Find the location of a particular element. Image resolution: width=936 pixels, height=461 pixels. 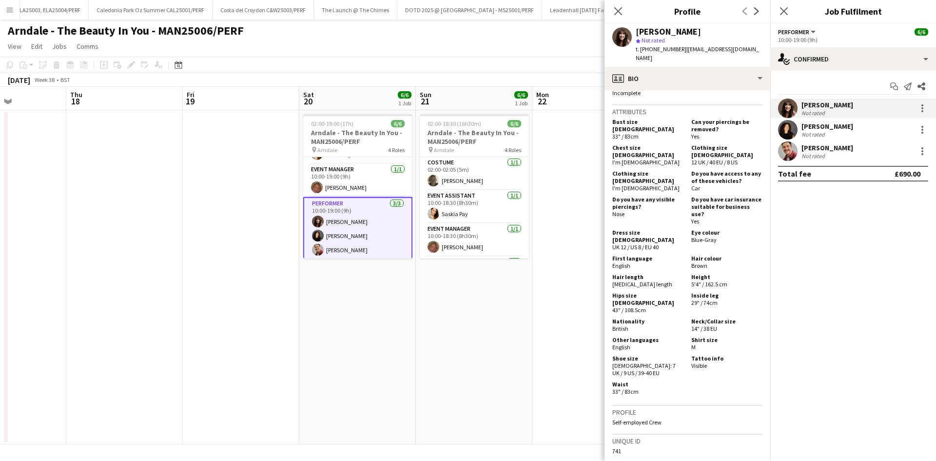

p: Self-employed Crew is located at coordinates (687, 422).